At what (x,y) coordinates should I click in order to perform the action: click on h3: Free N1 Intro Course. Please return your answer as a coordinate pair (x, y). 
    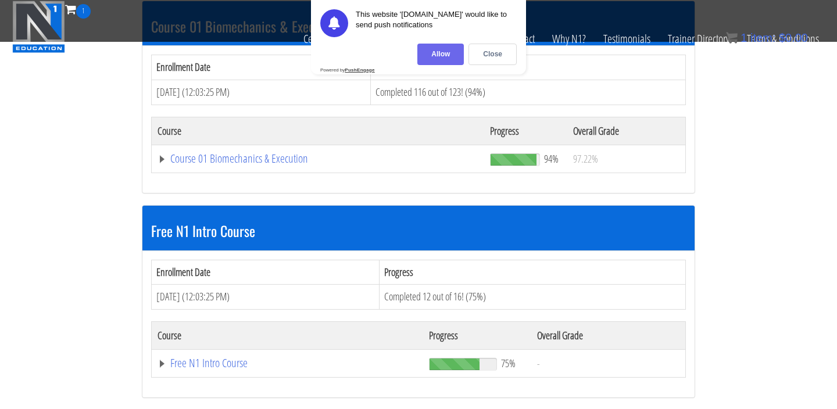
    Looking at the image, I should click on (419, 231).